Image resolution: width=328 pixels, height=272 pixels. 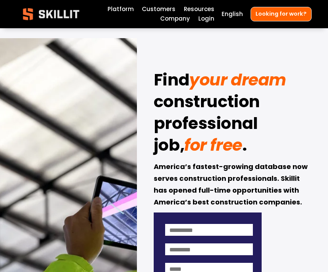 What do you see at coordinates (175, 19) in the screenshot?
I see `a: Company` at bounding box center [175, 19].